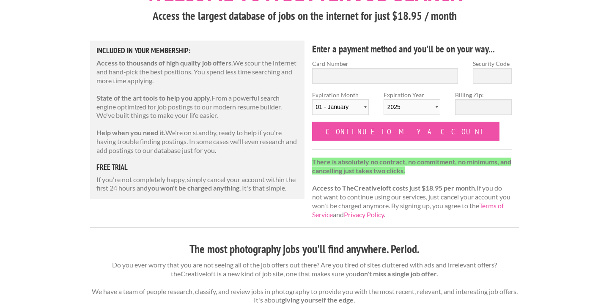 The height and width of the screenshot is (308, 609). What do you see at coordinates (197, 142) in the screenshot?
I see `p: We're on standby, ready to help if you're having trouble finding postings. In some cases we'll ev...` at bounding box center [197, 142].